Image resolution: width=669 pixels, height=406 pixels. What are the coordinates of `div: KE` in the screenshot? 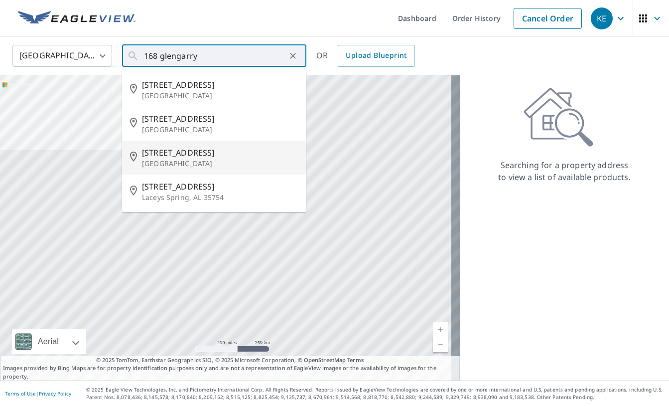 It's located at (602, 18).